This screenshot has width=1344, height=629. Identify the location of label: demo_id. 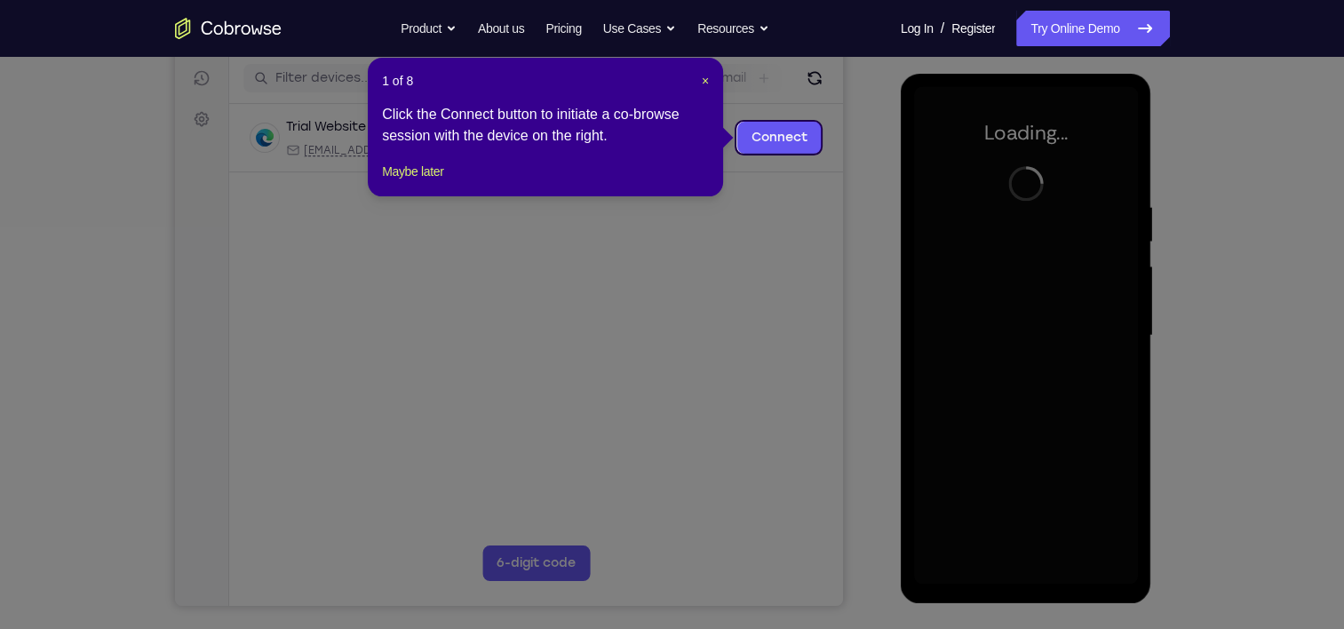
(380, 68).